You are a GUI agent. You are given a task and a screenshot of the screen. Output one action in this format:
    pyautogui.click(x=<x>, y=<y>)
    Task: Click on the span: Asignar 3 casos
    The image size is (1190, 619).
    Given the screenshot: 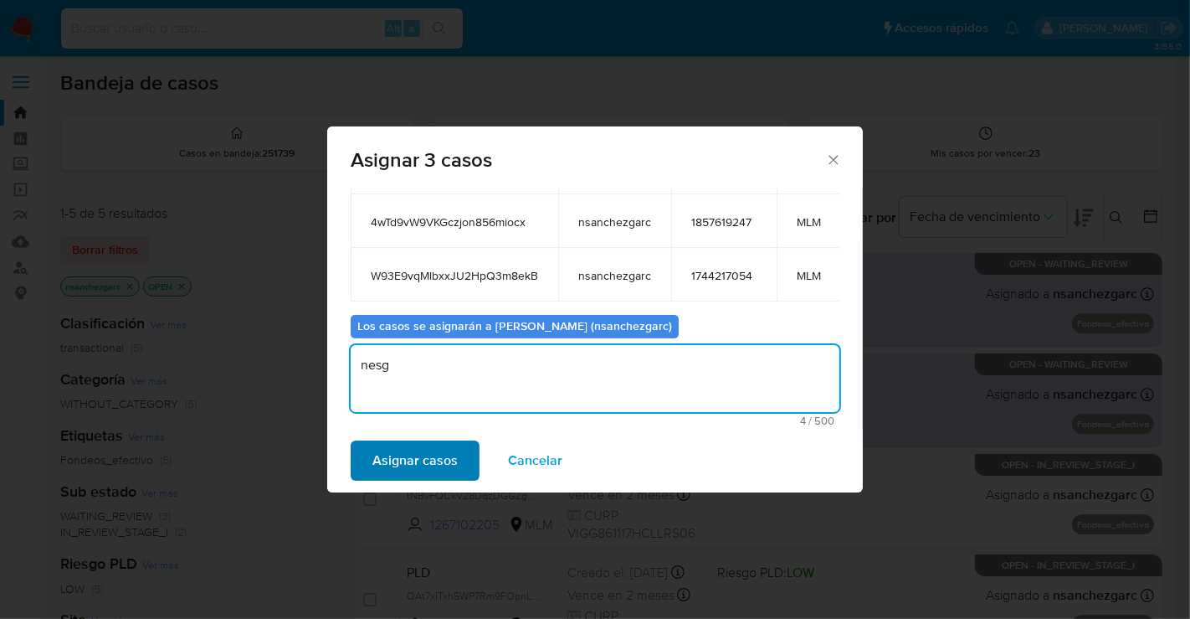 What is the action you would take?
    pyautogui.click(x=588, y=160)
    